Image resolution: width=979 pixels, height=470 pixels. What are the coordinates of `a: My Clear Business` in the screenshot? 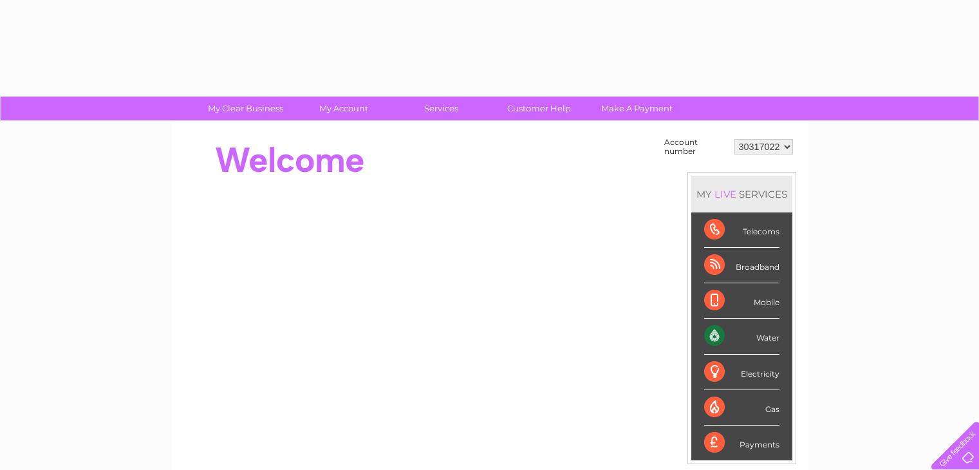 It's located at (245, 108).